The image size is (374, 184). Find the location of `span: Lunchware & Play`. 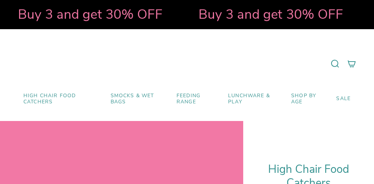

span: Lunchware & Play is located at coordinates (254, 99).